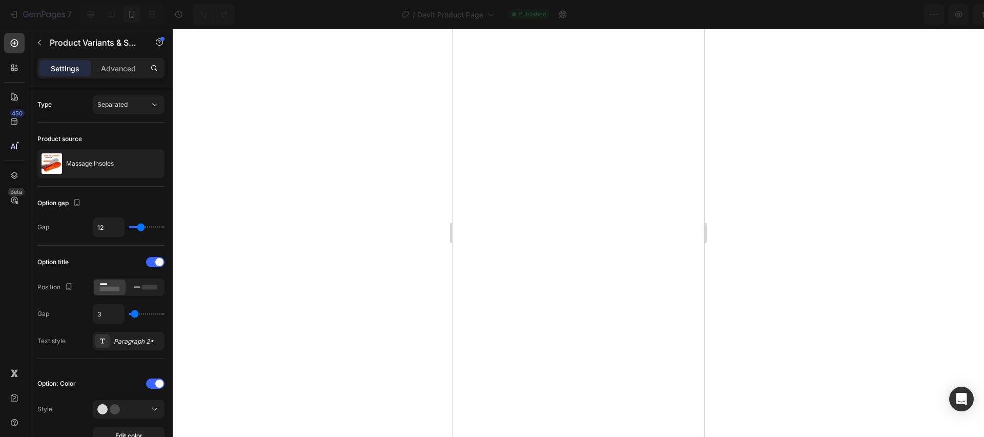  Describe the element at coordinates (90, 163) in the screenshot. I see `p: Massage Insoles` at that location.